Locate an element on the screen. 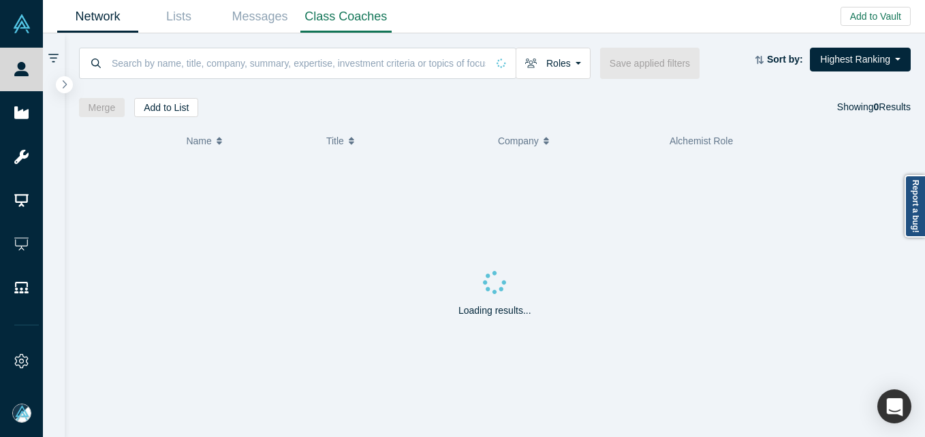  button: Highest Ranking is located at coordinates (861, 59).